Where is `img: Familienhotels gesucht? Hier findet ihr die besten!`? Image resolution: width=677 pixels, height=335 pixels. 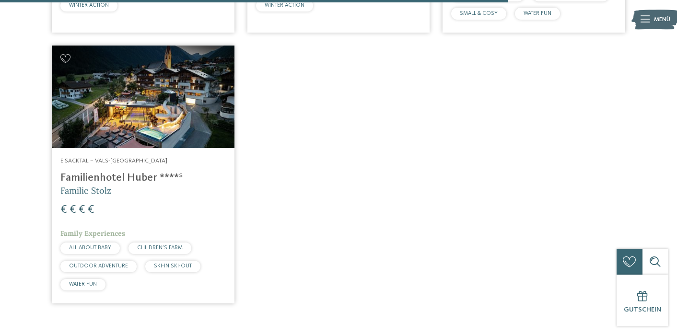
img: Familienhotels gesucht? Hier findet ihr die besten! is located at coordinates (143, 97).